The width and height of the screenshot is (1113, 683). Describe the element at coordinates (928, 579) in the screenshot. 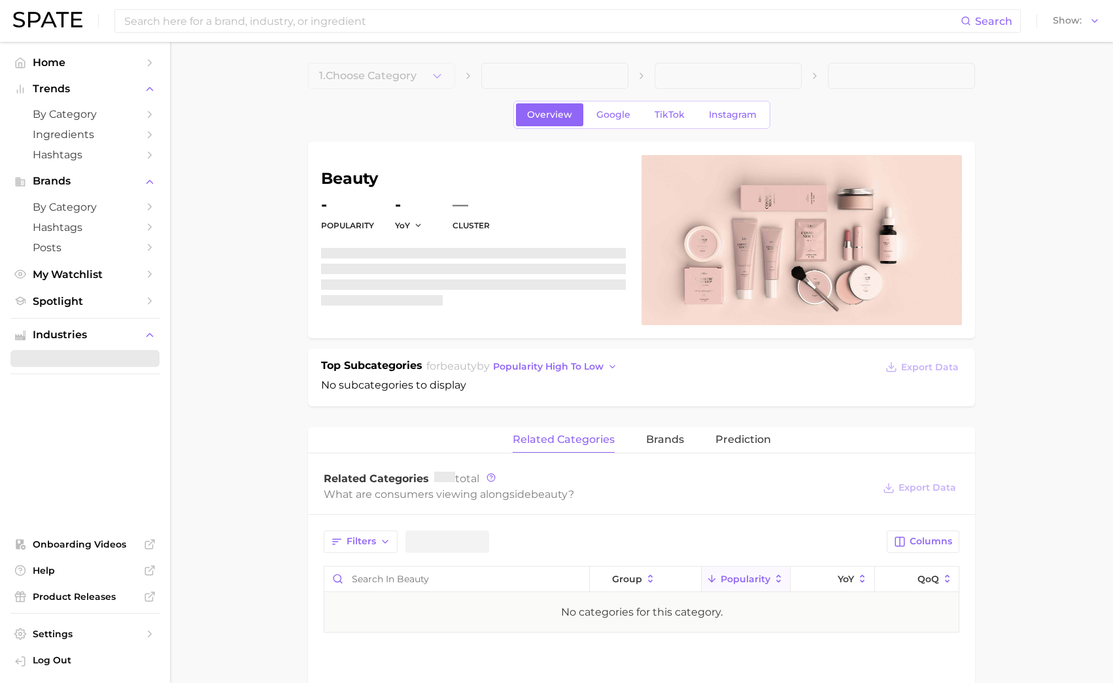

I see `span: QoQ` at that location.